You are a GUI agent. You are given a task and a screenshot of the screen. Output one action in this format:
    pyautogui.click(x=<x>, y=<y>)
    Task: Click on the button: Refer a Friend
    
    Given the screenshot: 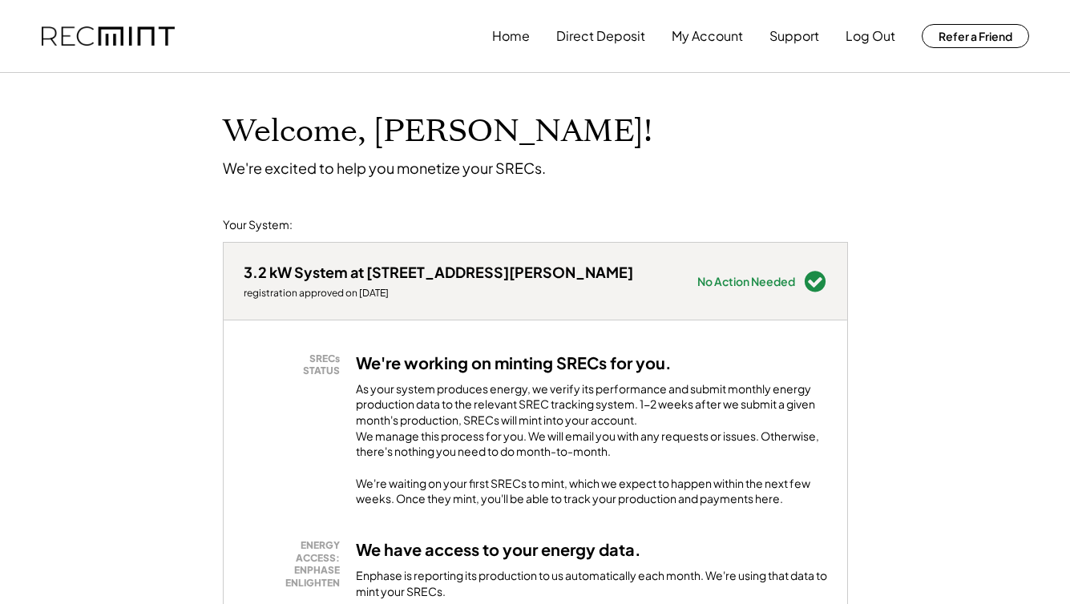 What is the action you would take?
    pyautogui.click(x=975, y=36)
    